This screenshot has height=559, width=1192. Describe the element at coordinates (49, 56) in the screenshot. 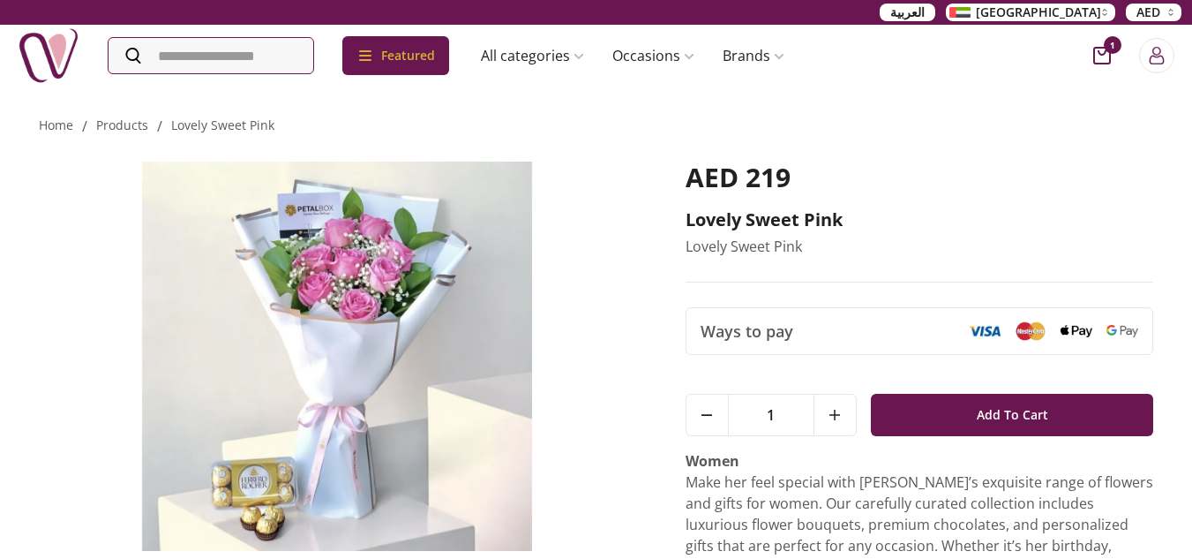

I see `img: Nigwa-uae-gifts` at that location.